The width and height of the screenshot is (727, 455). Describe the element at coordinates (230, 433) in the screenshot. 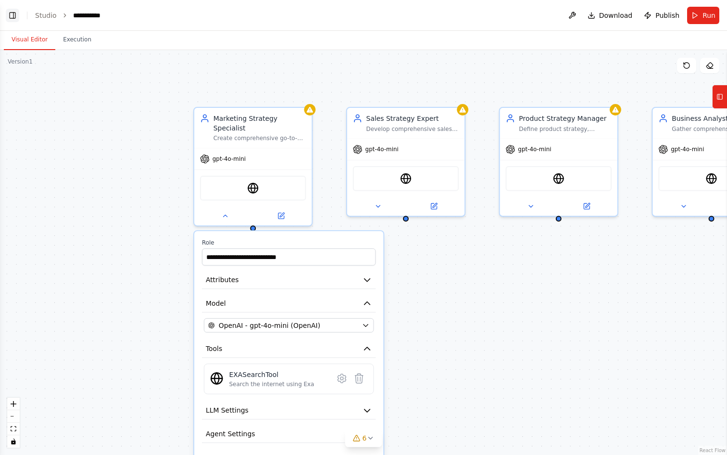

I see `span: Agent Settings` at that location.